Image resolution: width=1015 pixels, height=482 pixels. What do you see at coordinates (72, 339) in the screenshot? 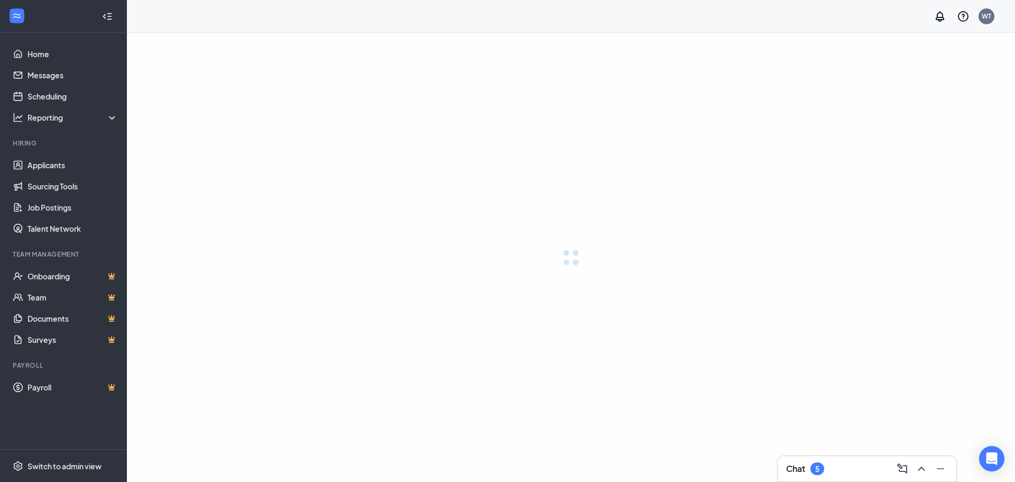
I see `a: SurveysCrown` at bounding box center [72, 339].